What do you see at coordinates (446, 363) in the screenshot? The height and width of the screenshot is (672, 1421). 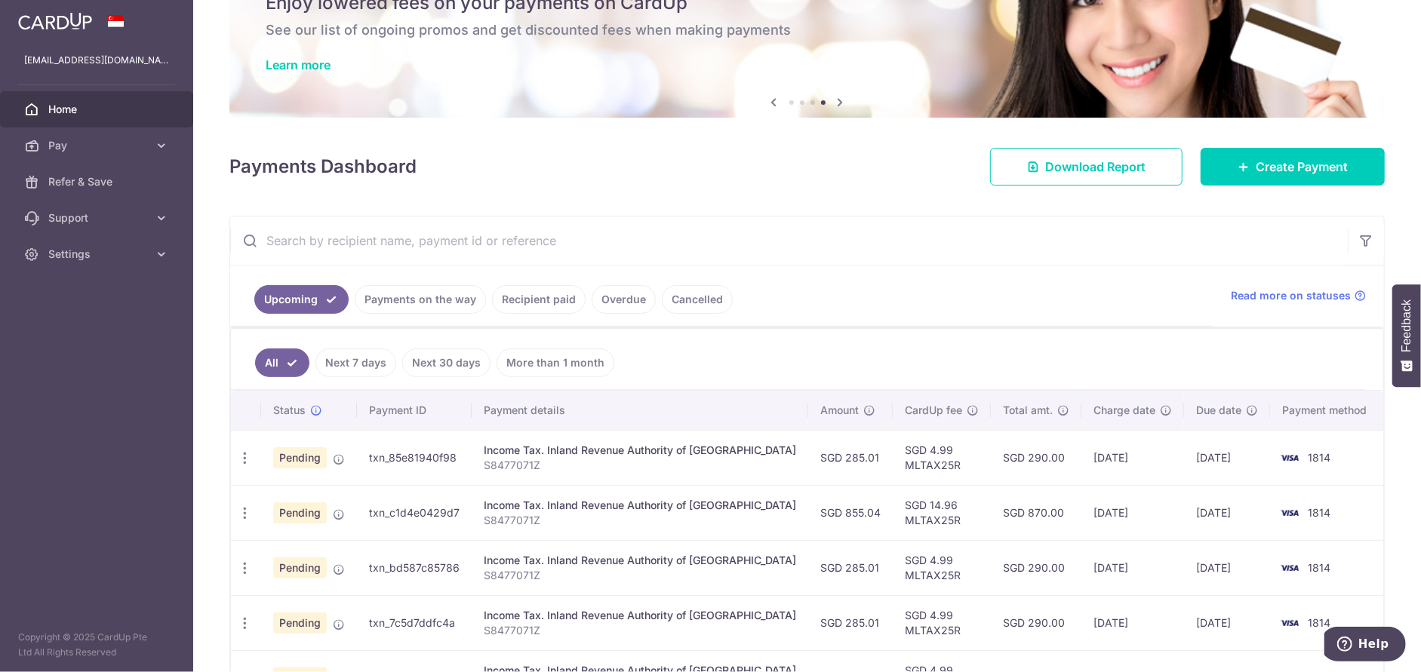 I see `a: Next 30 days` at bounding box center [446, 363].